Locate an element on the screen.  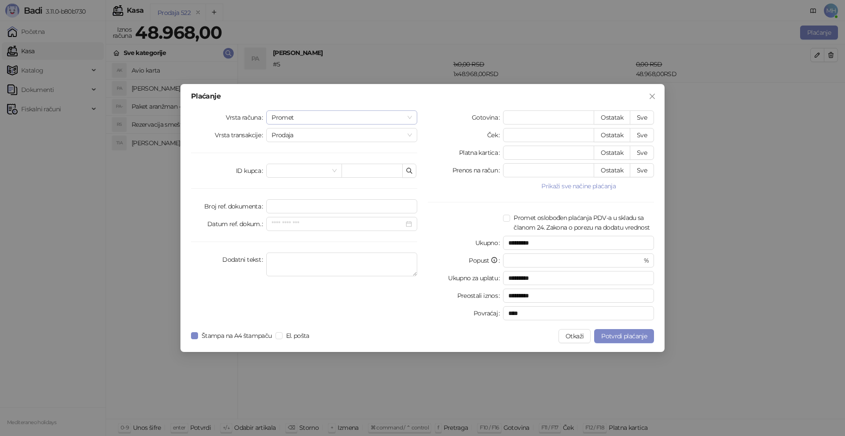
label: ID kupca is located at coordinates (251, 171).